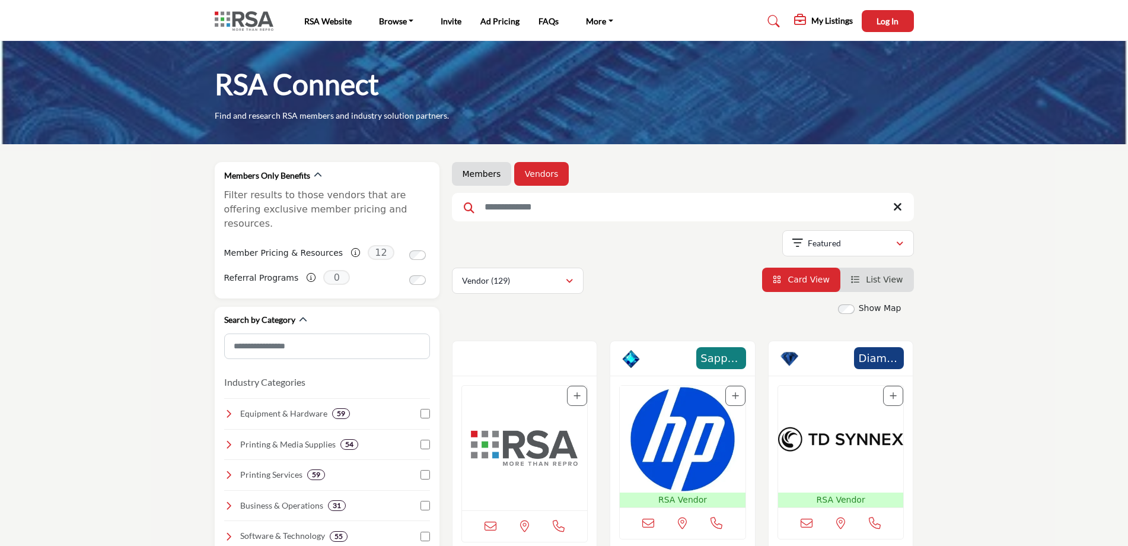 This screenshot has width=1128, height=546. Describe the element at coordinates (832, 21) in the screenshot. I see `h5: My Listings` at that location.